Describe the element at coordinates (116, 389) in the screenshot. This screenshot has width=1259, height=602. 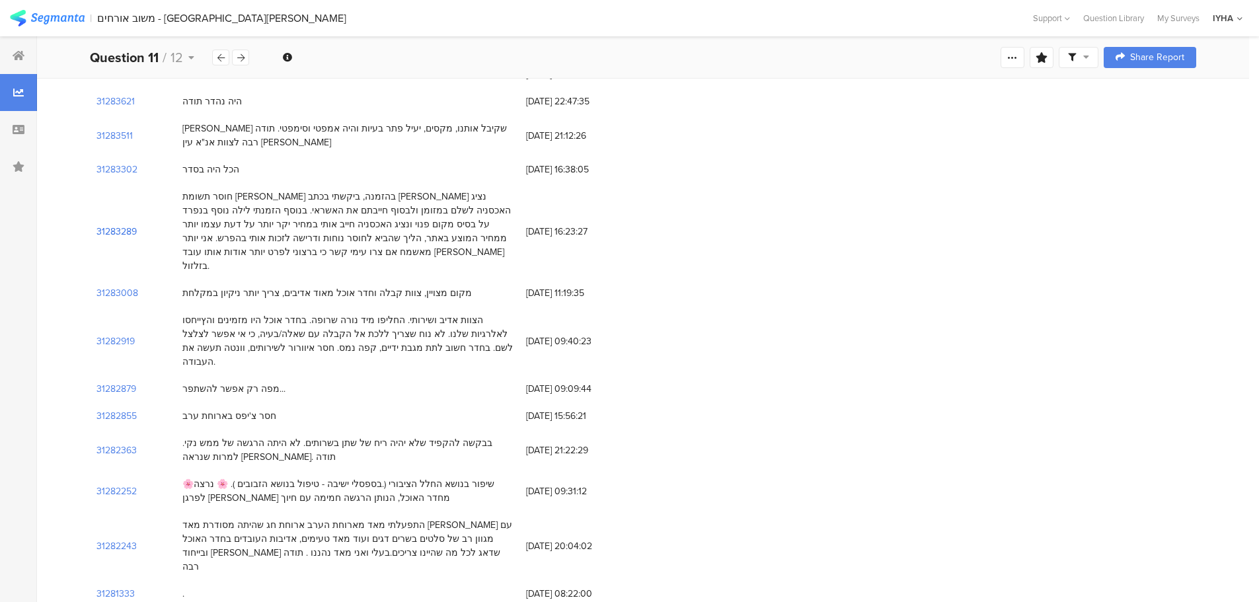
I see `section: 31282879` at that location.